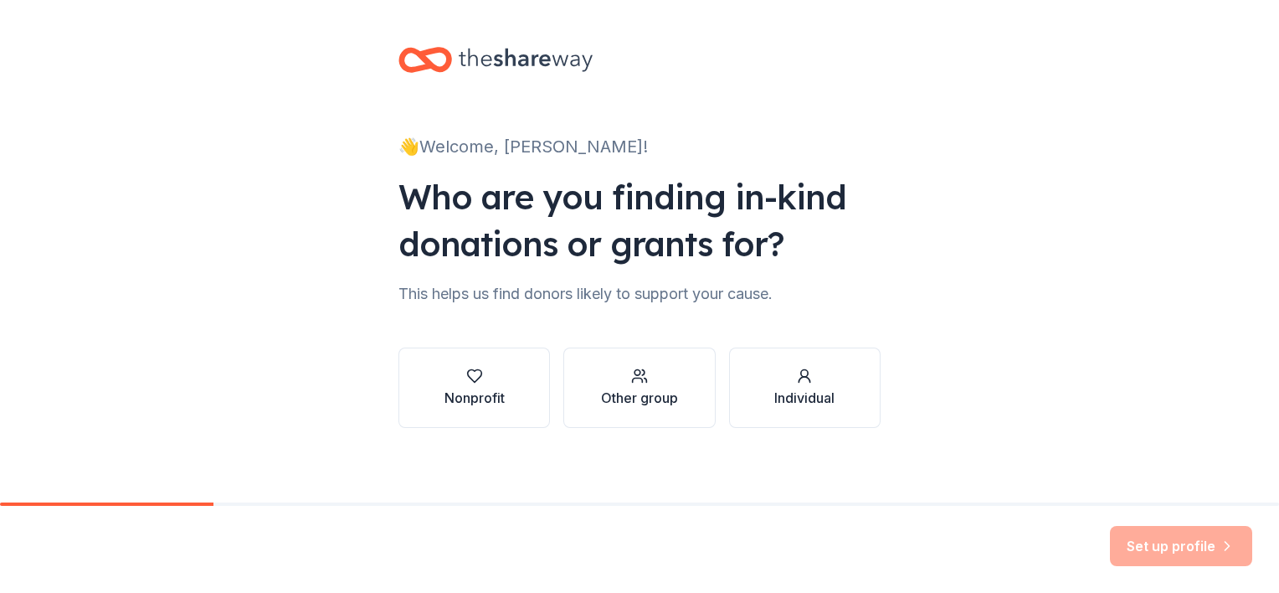  Describe the element at coordinates (639, 398) in the screenshot. I see `div: Other group` at that location.